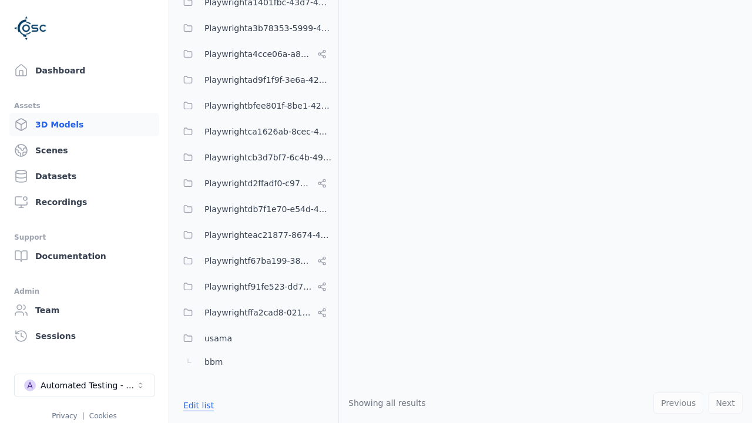 The width and height of the screenshot is (752, 423). What do you see at coordinates (254, 132) in the screenshot?
I see `button: Playwrightca1626ab-8cec-4ddc-b85a-2f9392fe08d1` at bounding box center [254, 132].